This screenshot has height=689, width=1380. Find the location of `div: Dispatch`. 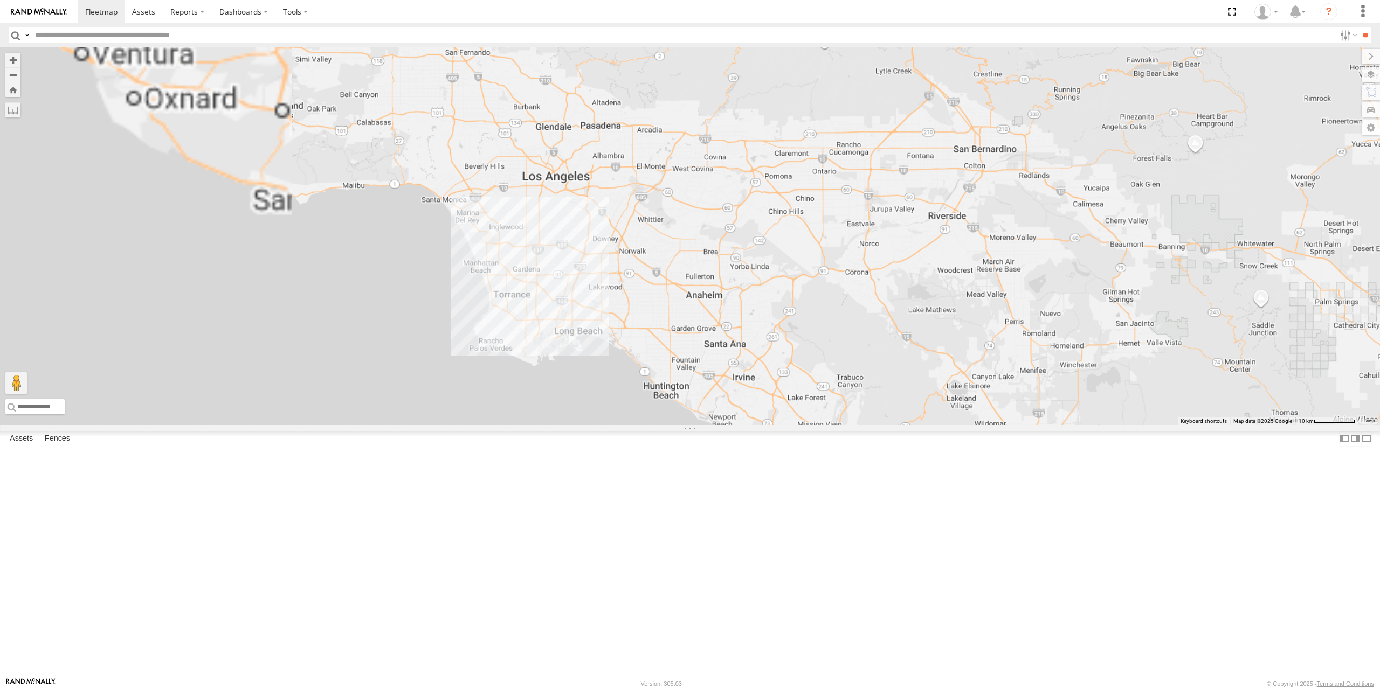

div: Dispatch is located at coordinates (1266, 12).